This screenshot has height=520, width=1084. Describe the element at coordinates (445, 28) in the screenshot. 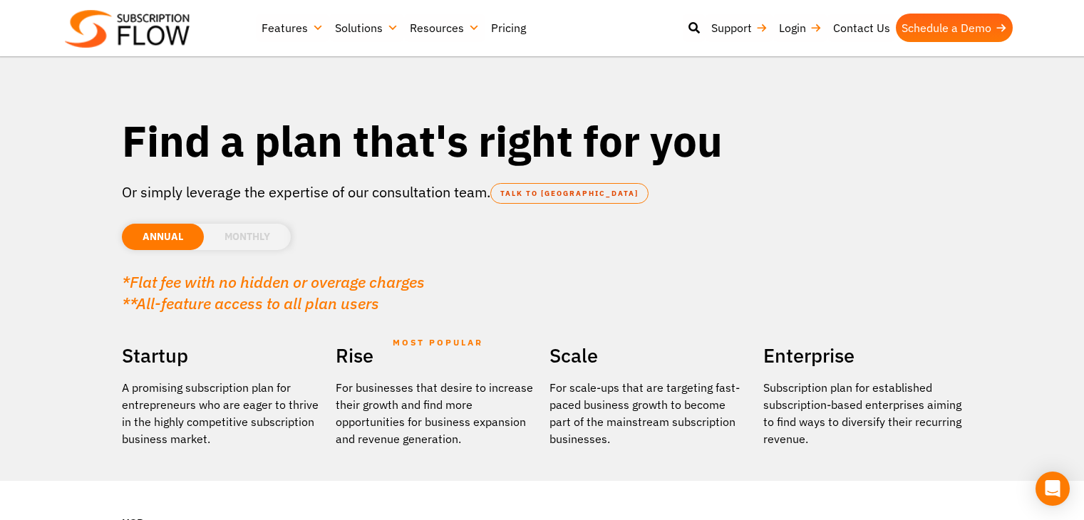

I see `a: Resources` at that location.